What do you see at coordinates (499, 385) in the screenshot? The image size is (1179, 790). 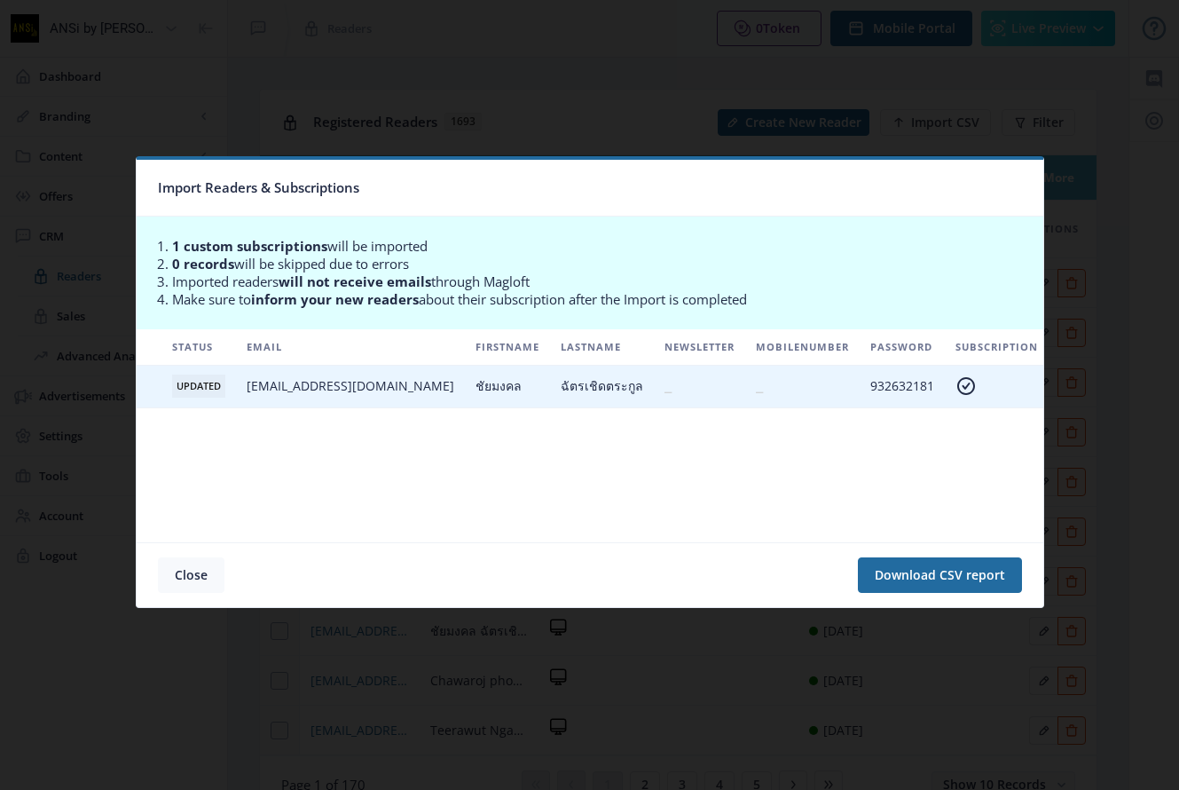 I see `span: ชัยมงคล` at bounding box center [499, 385].